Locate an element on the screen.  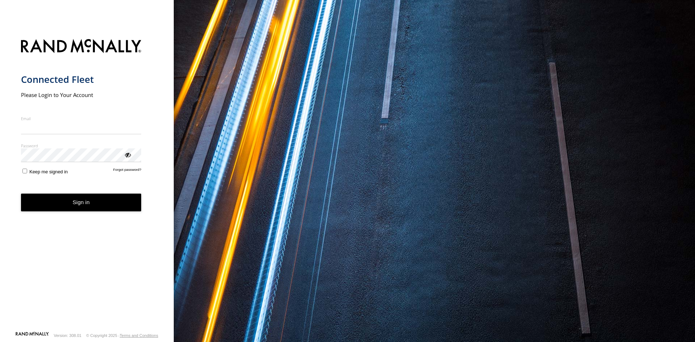
span: Keep me signed in is located at coordinates (49, 172).